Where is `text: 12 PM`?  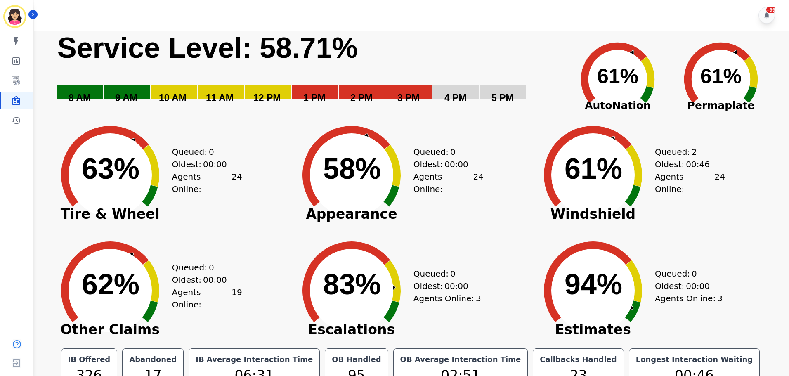
text: 12 PM is located at coordinates (267, 98).